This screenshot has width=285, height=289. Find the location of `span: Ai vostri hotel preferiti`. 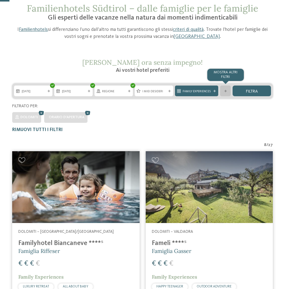

span: Ai vostri hotel preferiti is located at coordinates (143, 70).